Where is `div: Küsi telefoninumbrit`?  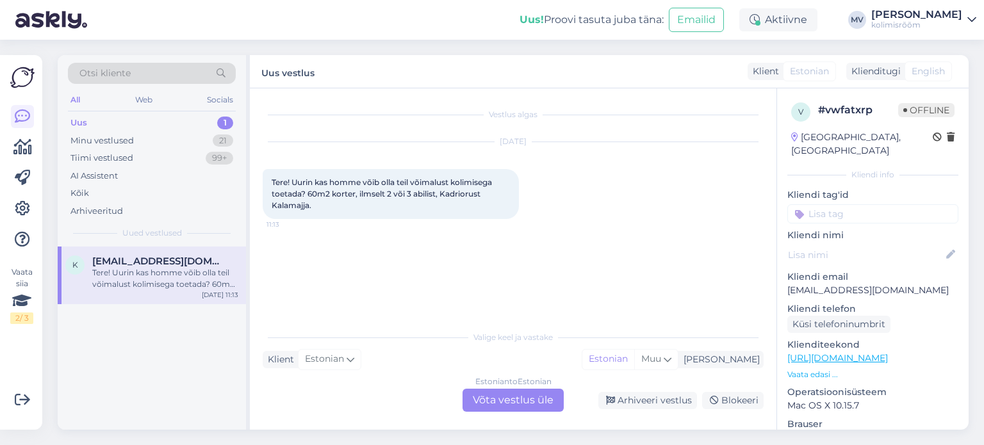 div: Küsi telefoninumbrit is located at coordinates (839, 324).